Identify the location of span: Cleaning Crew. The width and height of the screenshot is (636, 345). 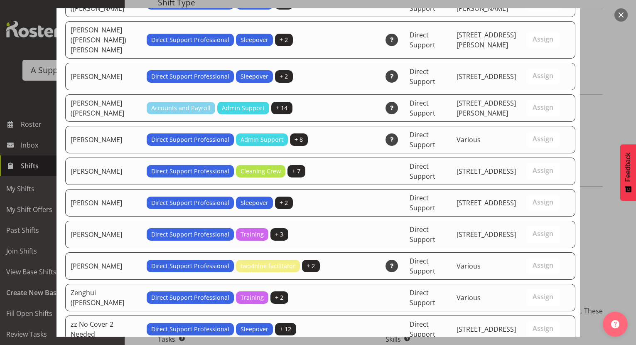
(261, 171).